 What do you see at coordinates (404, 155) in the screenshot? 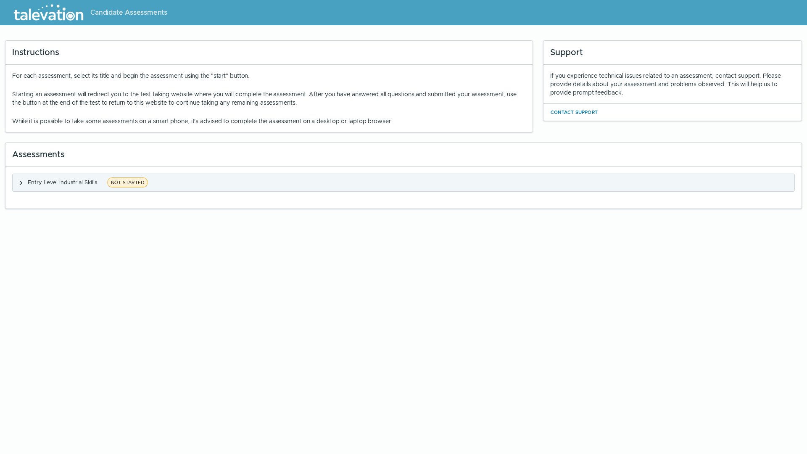
I see `div: Assessments` at bounding box center [404, 155].